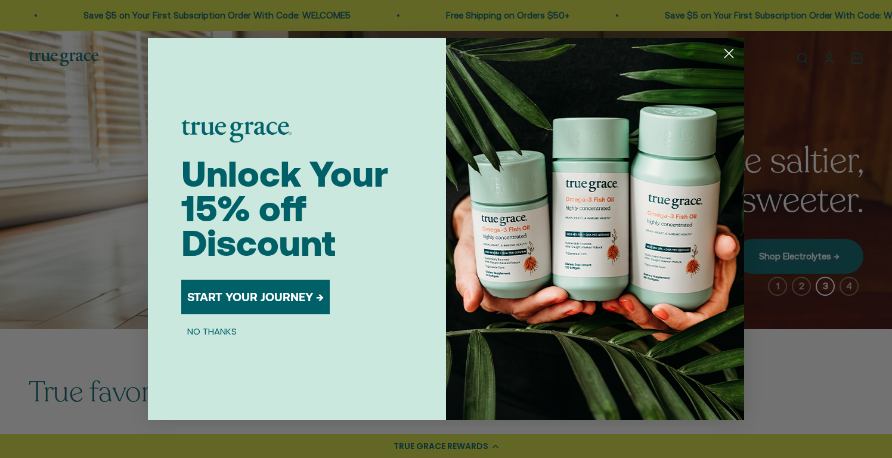  Describe the element at coordinates (236, 131) in the screenshot. I see `img: logo placeholder` at that location.